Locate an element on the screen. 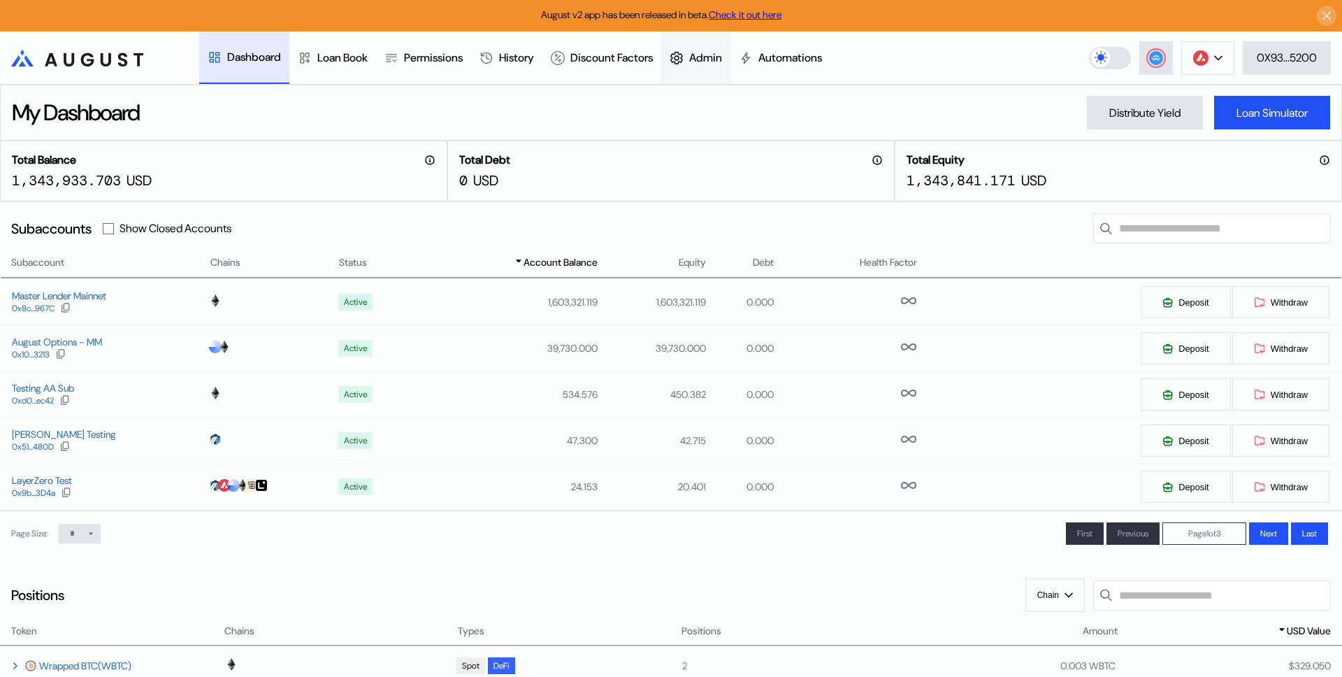 This screenshot has height=677, width=1342. div: 1,343,933.703 is located at coordinates (66, 180).